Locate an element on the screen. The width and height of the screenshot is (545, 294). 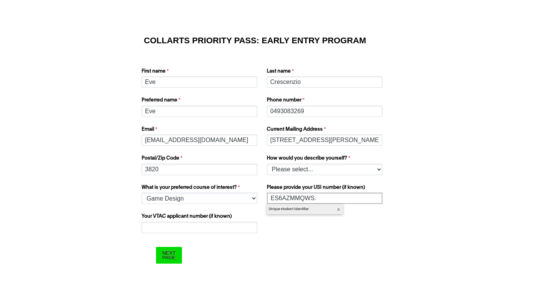
input: Email is located at coordinates (199, 140).